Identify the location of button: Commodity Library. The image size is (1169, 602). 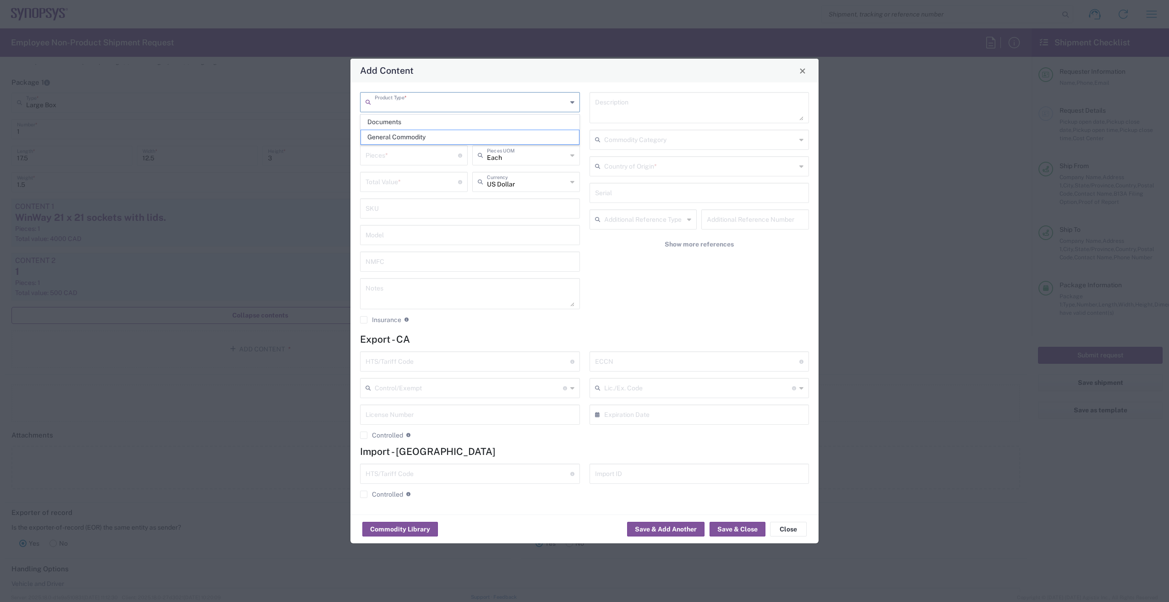
(400, 529).